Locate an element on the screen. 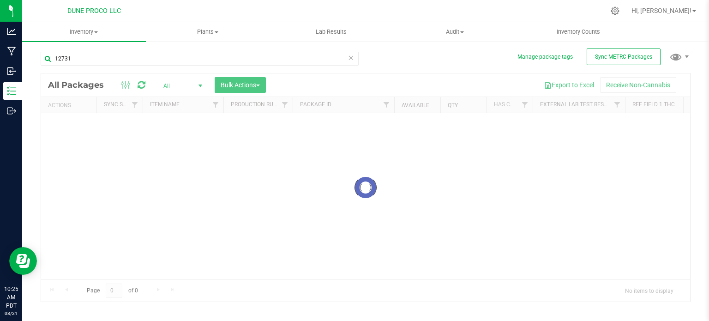  inline-svg: Outbound is located at coordinates (12, 111).